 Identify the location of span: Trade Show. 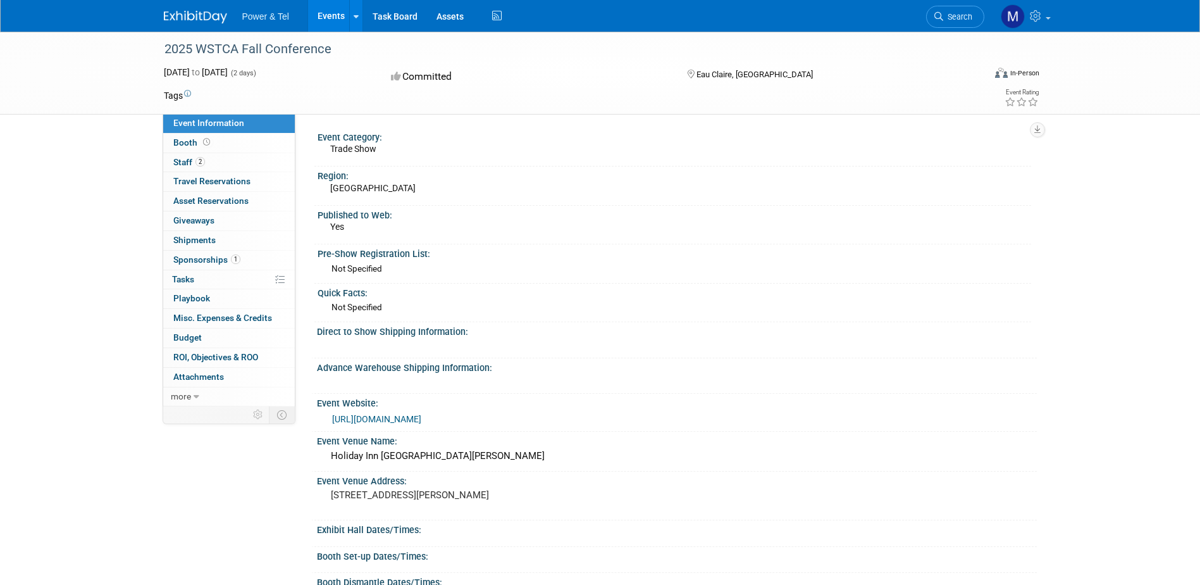
(353, 149).